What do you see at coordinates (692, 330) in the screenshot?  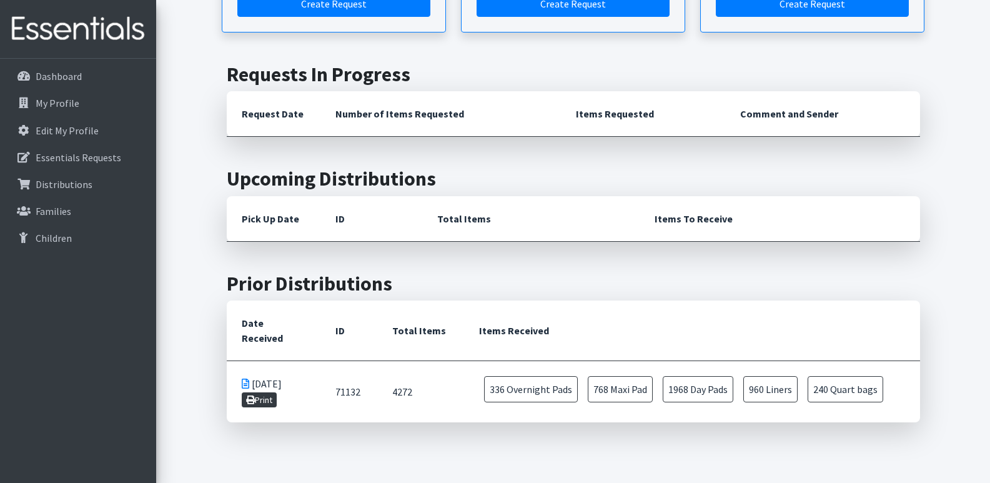 I see `th: Items Received` at bounding box center [692, 330].